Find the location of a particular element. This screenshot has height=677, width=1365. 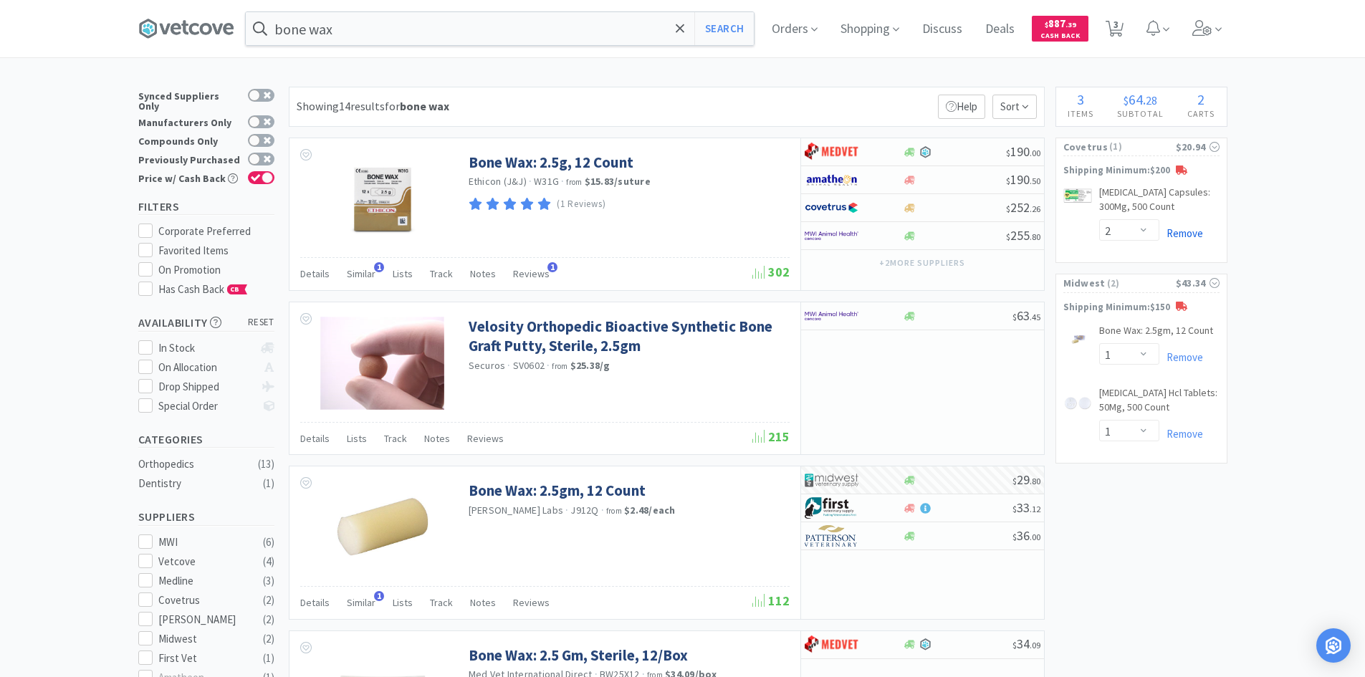

button: Search is located at coordinates (724, 29).